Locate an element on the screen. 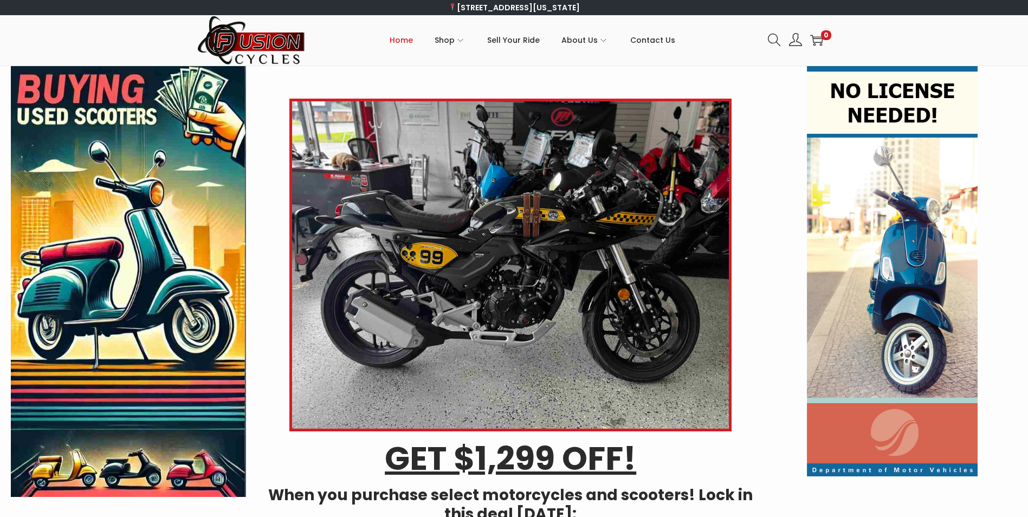 The height and width of the screenshot is (517, 1028). span: About Us is located at coordinates (579, 40).